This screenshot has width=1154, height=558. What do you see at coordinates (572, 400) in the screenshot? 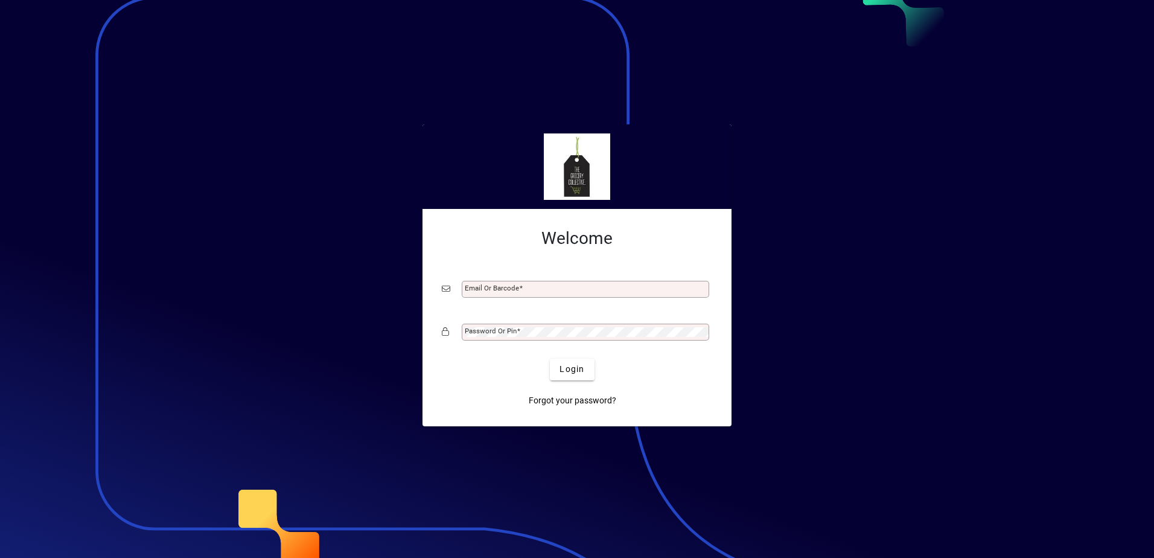
I see `span: Forgot your password?` at bounding box center [572, 400].